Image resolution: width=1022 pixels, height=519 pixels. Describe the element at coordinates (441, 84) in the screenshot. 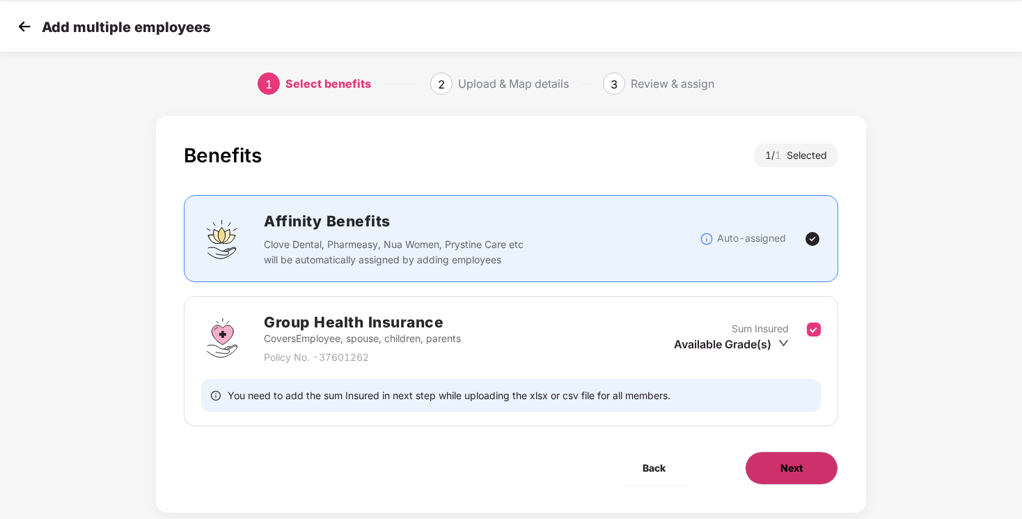

I see `span: 2` at that location.